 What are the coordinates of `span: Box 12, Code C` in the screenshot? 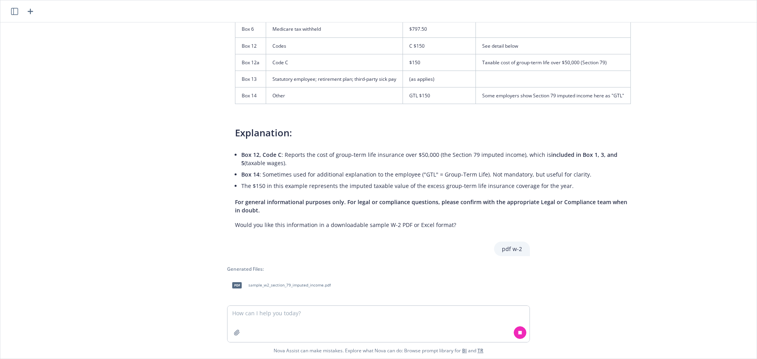 It's located at (261, 155).